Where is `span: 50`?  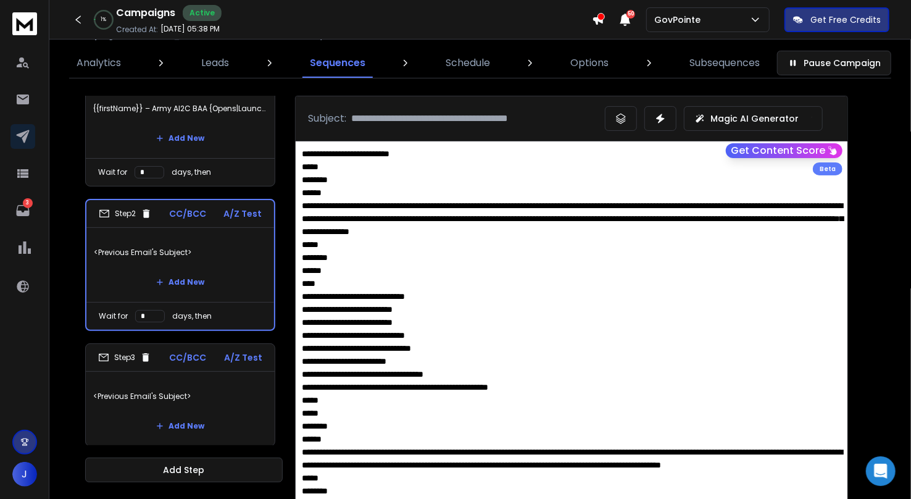 span: 50 is located at coordinates (631, 14).